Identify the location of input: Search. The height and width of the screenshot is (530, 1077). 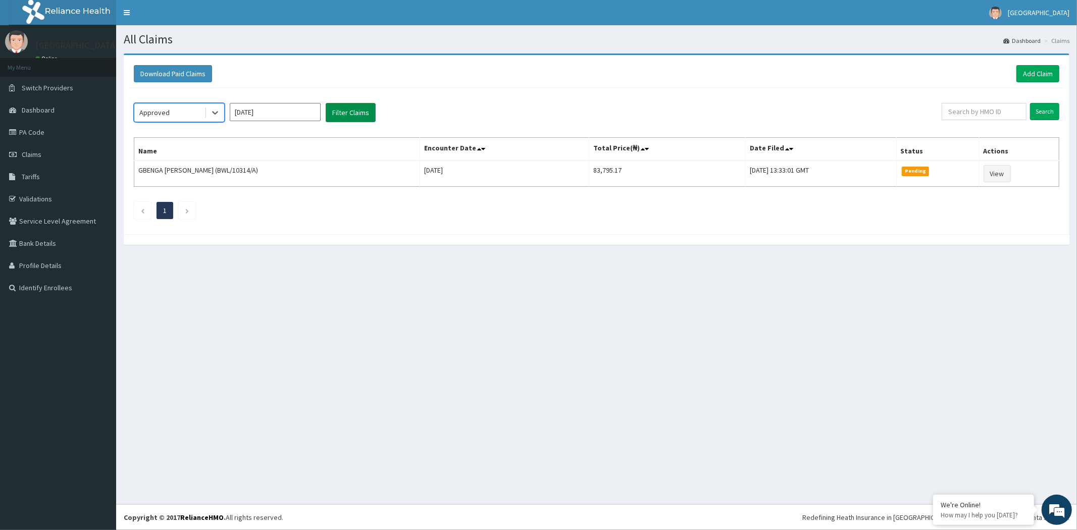
(1045, 112).